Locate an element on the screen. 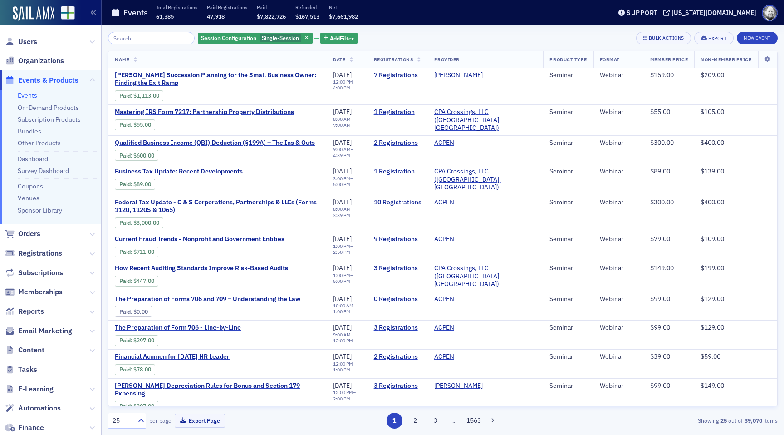 The image size is (784, 435). span: $139.00 is located at coordinates (712, 171).